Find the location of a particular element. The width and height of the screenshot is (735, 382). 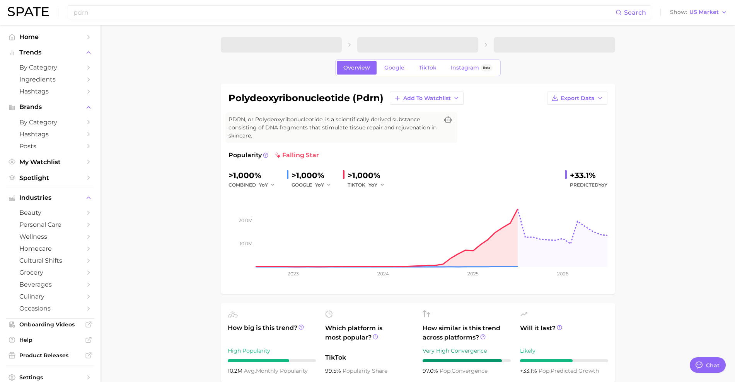

a: Home is located at coordinates (50, 37).